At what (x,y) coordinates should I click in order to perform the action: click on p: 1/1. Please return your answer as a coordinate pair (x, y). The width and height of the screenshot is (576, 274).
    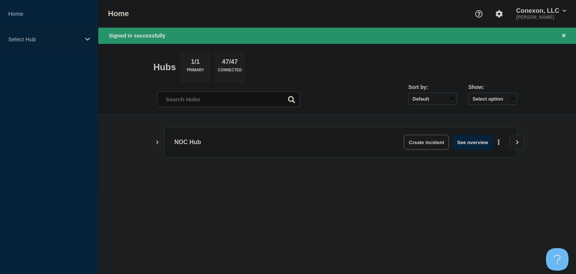
    Looking at the image, I should click on (195, 63).